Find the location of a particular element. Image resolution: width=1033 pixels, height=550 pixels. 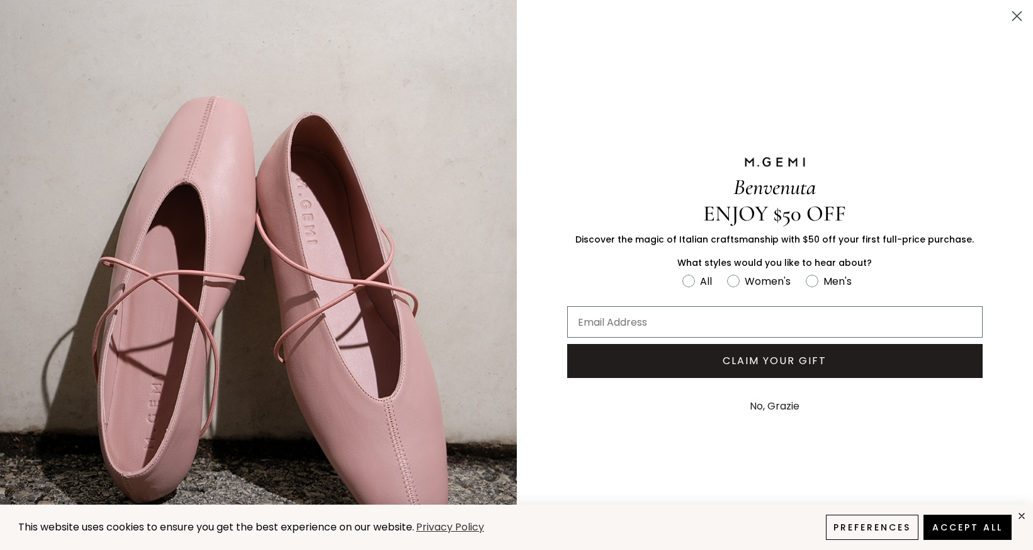

div: close is located at coordinates (1022, 516).